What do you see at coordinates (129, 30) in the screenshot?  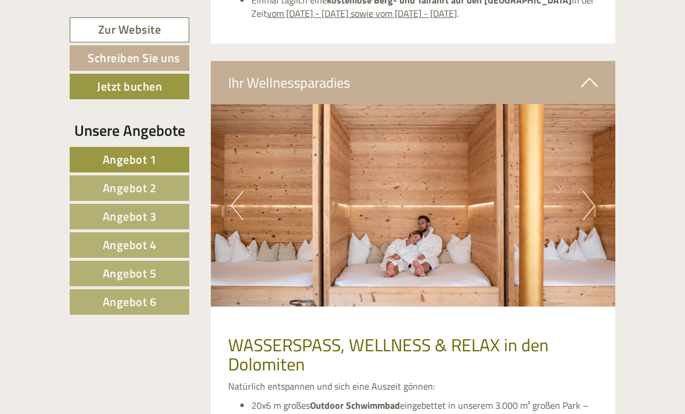 I see `a: Zur Website` at bounding box center [129, 30].